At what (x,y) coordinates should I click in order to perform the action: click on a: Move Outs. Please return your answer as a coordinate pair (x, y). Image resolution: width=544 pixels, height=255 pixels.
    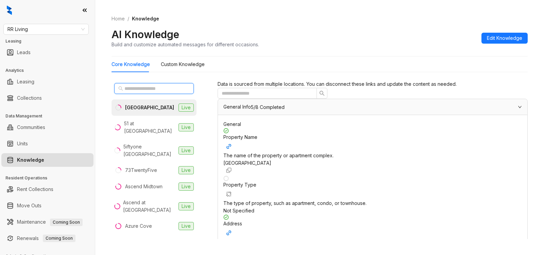
    Looking at the image, I should click on (29, 205).